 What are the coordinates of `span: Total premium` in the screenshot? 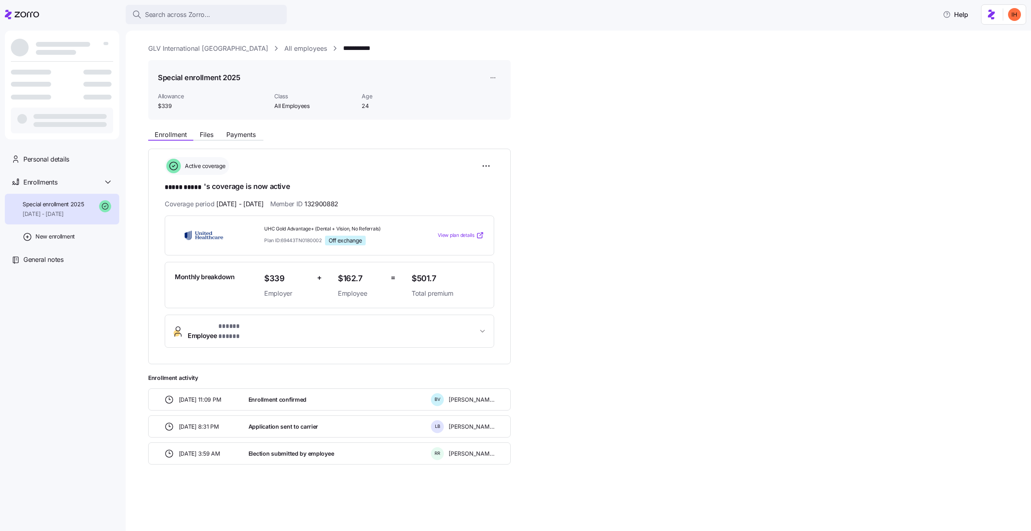 It's located at (448, 293).